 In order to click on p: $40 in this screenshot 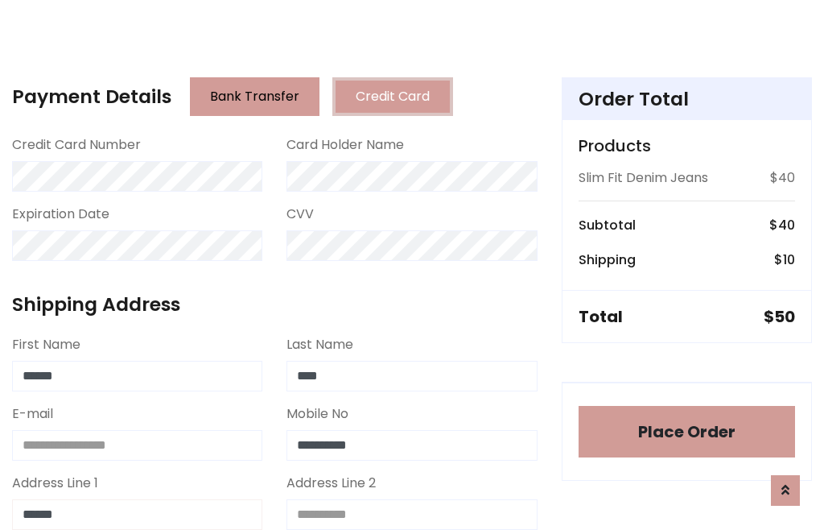, I will do `click(782, 178)`.